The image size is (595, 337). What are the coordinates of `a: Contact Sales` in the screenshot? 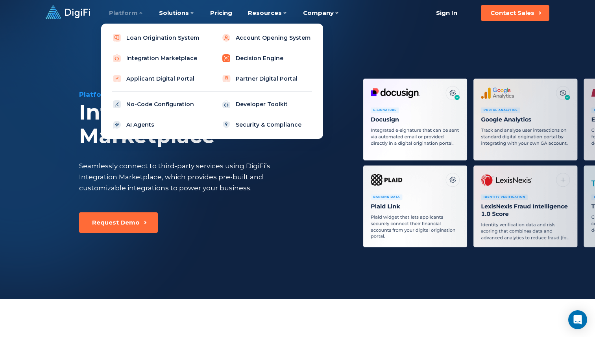 It's located at (515, 13).